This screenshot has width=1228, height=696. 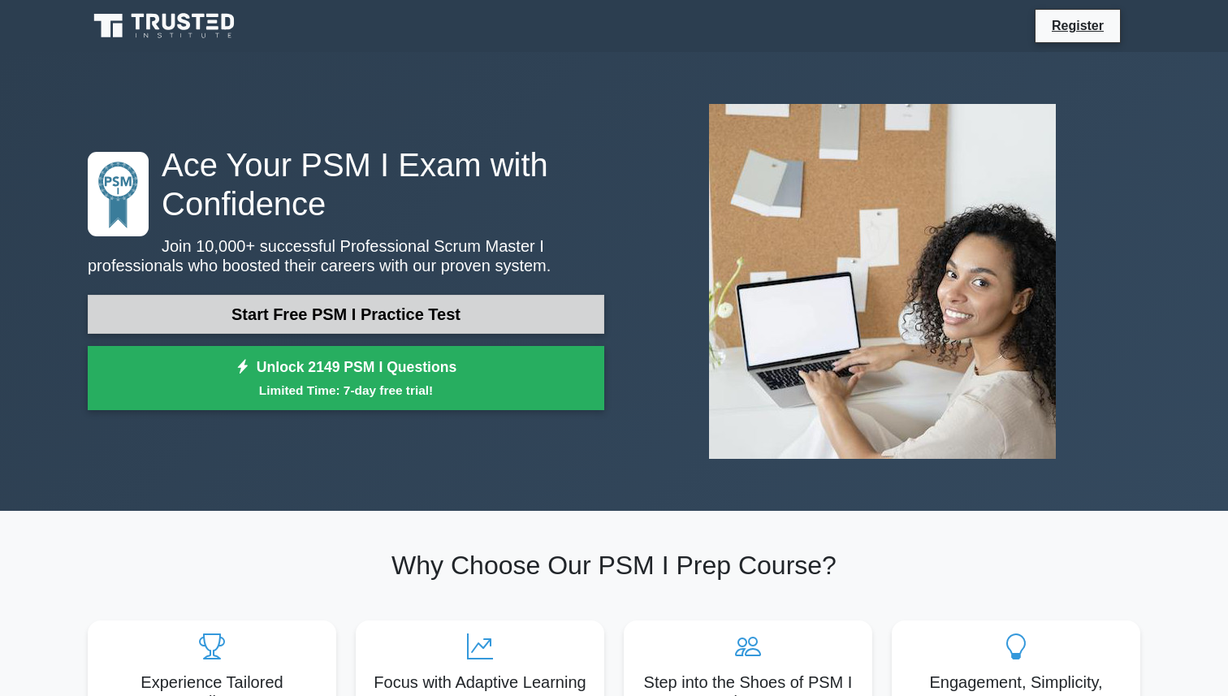 I want to click on p: Join 10,000+ successful Professional Scrum Master I professionals who boosted their careers with ..., so click(x=346, y=256).